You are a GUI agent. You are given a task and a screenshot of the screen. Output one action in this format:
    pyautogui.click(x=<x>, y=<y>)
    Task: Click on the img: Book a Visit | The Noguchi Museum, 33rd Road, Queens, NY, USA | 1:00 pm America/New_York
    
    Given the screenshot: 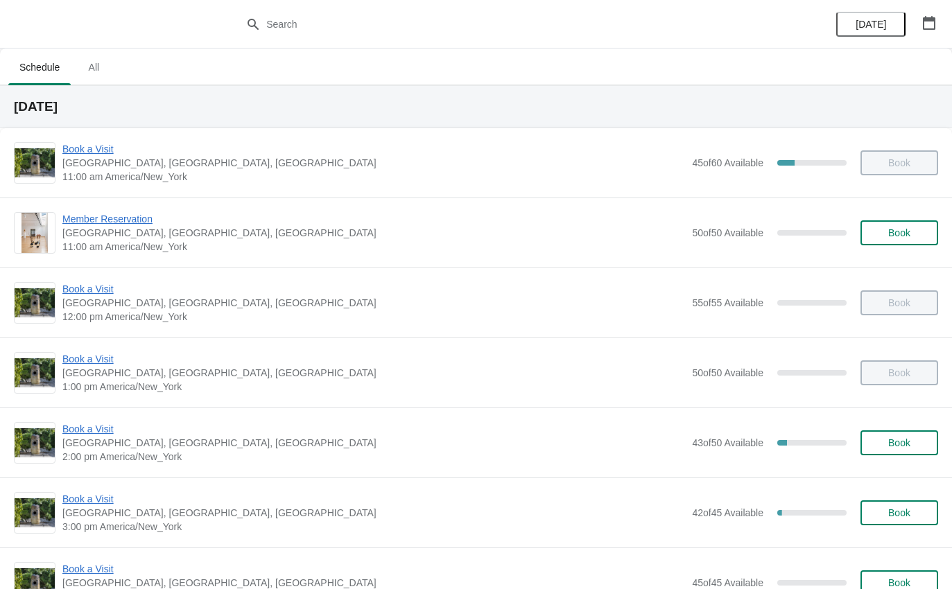 What is the action you would take?
    pyautogui.click(x=35, y=373)
    